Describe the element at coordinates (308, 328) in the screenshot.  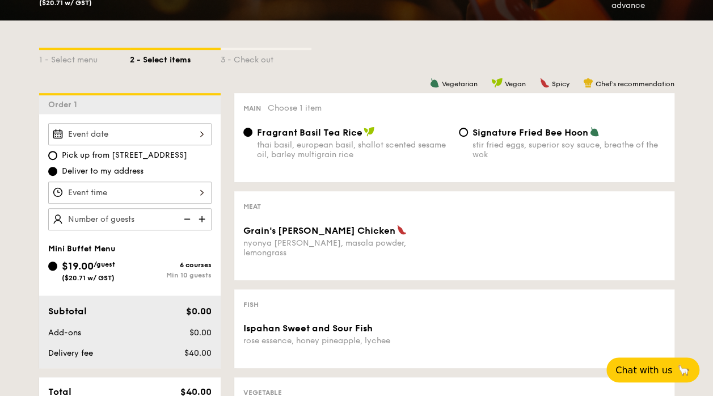
I see `span: Ispahan Sweet and Sour Fish` at that location.